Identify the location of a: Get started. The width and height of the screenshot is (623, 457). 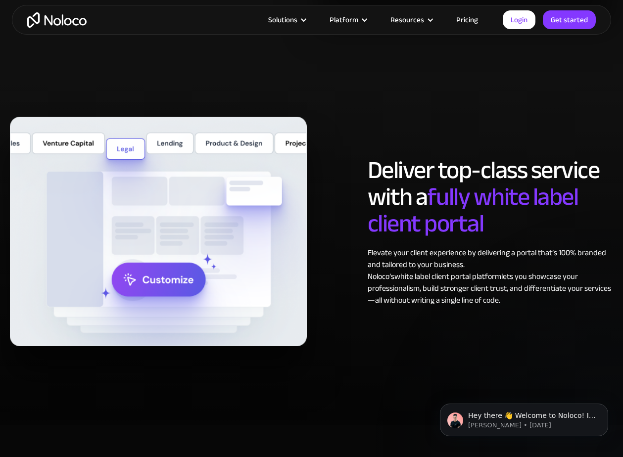
(569, 20).